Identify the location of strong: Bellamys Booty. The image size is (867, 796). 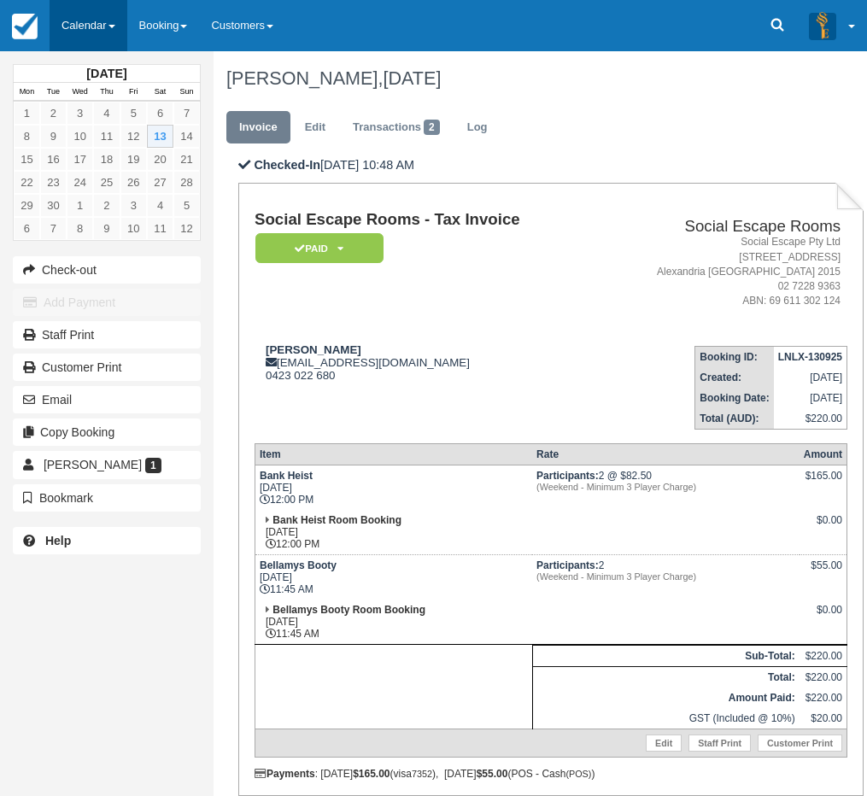
(298, 565).